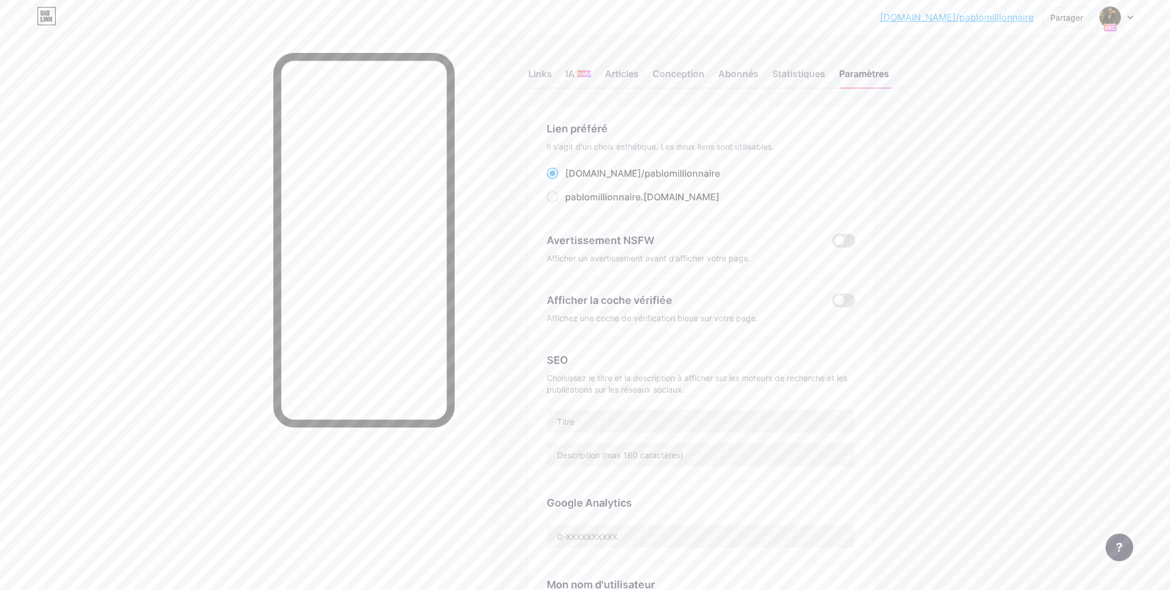  What do you see at coordinates (649, 258) in the screenshot?
I see `font: Afficher un avertissement avant d'afficher votre page.` at bounding box center [649, 258].